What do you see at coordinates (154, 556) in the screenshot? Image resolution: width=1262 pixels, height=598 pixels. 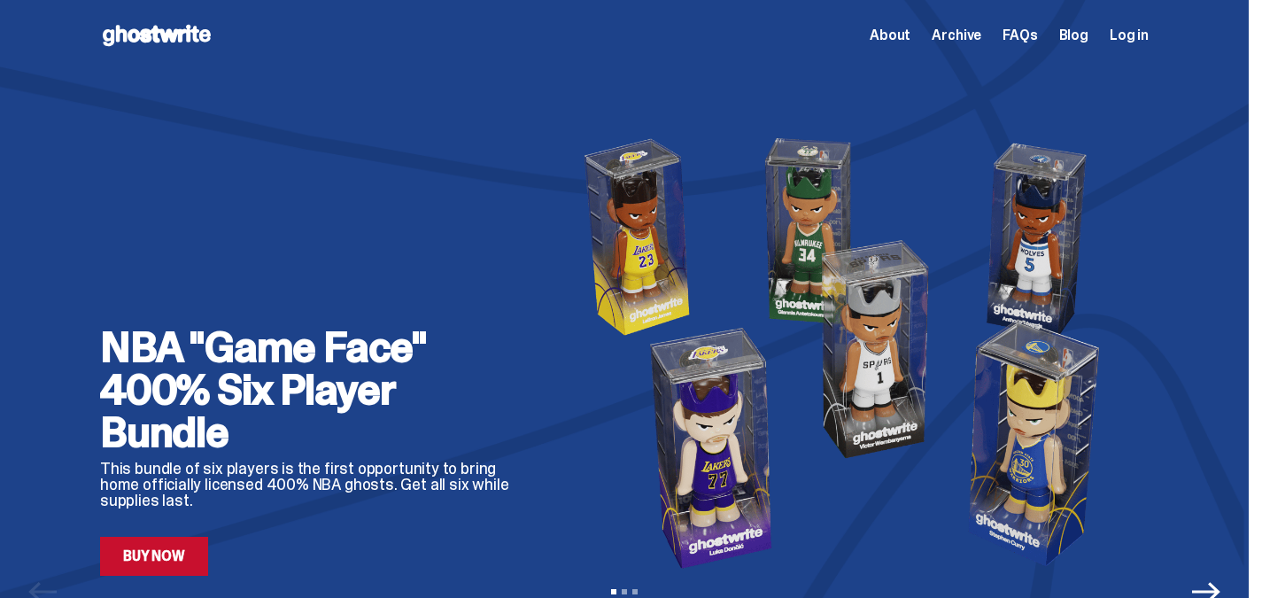 I see `a: Buy Now` at bounding box center [154, 556].